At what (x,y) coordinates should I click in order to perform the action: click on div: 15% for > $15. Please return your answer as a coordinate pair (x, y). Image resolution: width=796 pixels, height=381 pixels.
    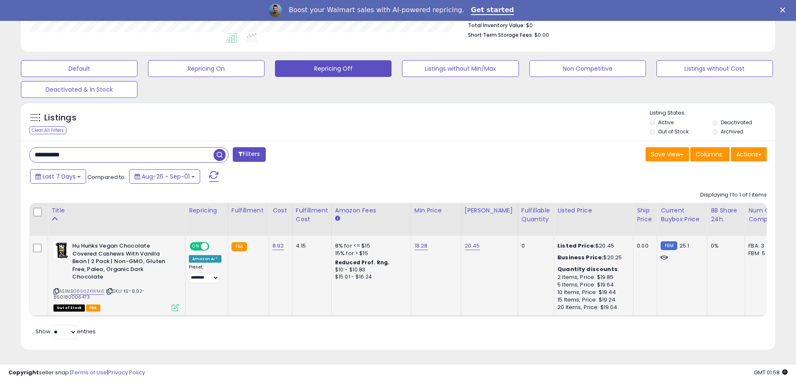
    Looking at the image, I should click on (370, 253).